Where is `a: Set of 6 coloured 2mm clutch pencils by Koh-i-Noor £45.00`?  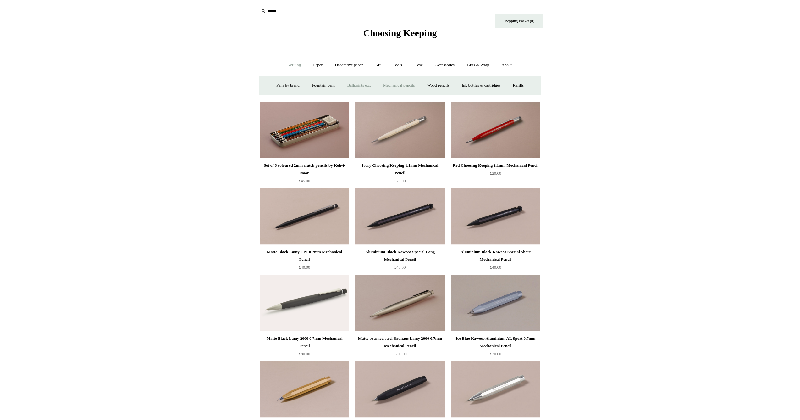 a: Set of 6 coloured 2mm clutch pencils by Koh-i-Noor £45.00 is located at coordinates (305, 174).